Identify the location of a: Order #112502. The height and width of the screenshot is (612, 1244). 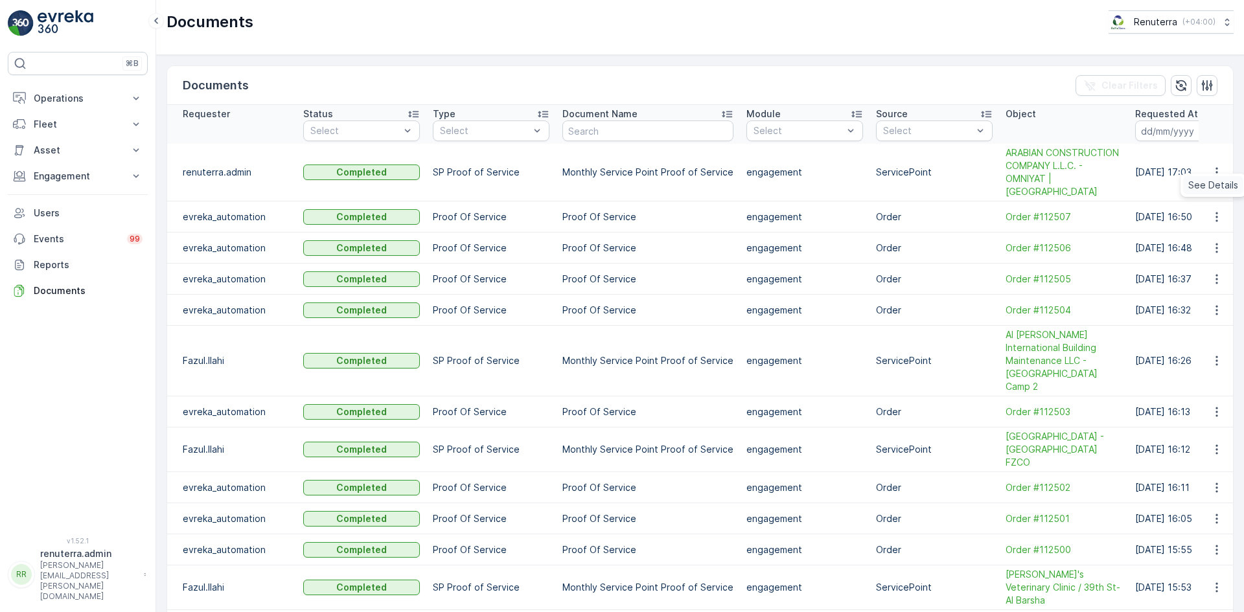
(1064, 488).